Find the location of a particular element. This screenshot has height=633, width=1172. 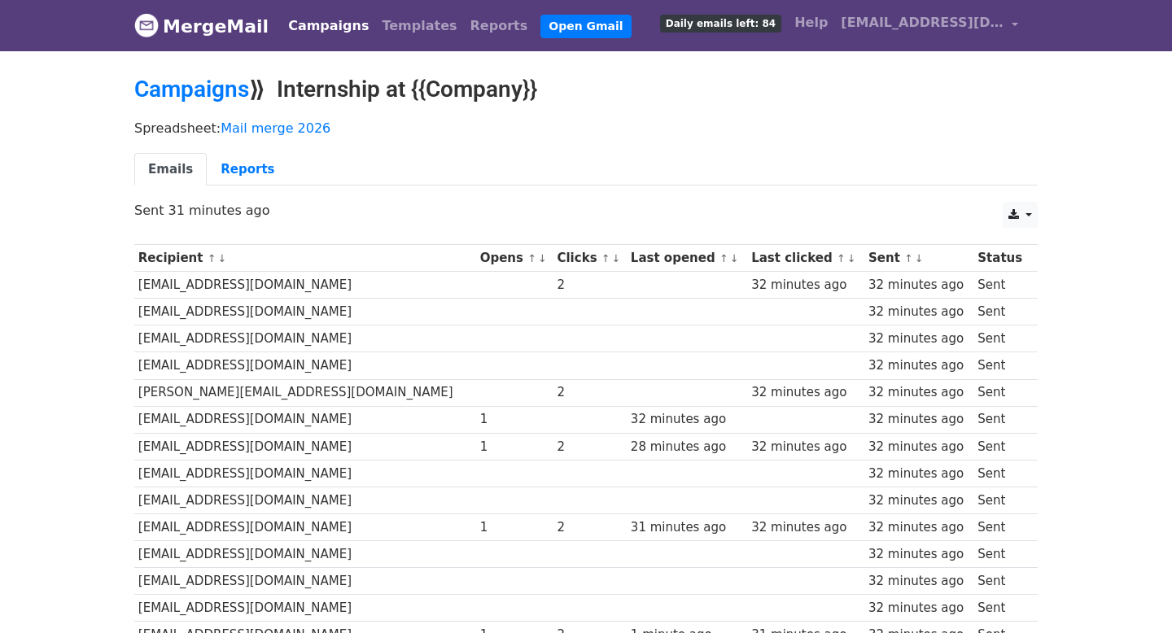

img: MergeMail logo is located at coordinates (146, 25).